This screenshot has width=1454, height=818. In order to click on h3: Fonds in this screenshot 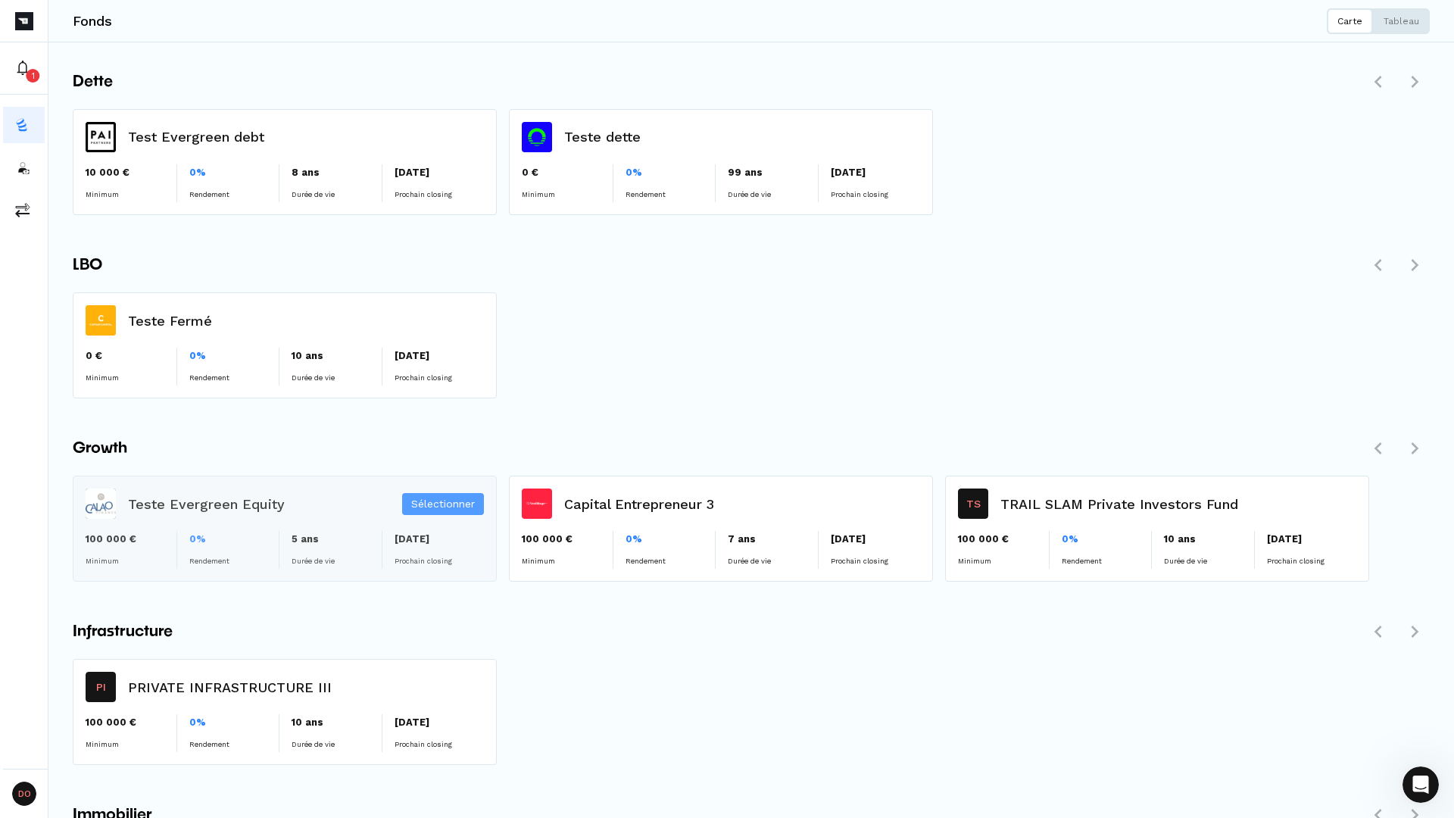, I will do `click(92, 21)`.